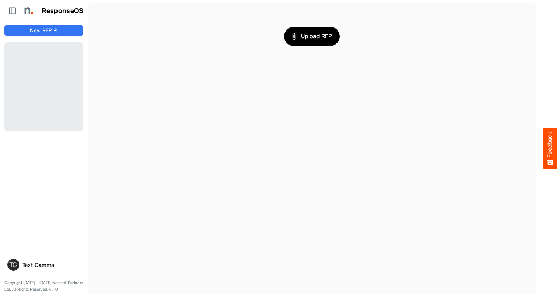  I want to click on button: Upload RFP, so click(312, 36).